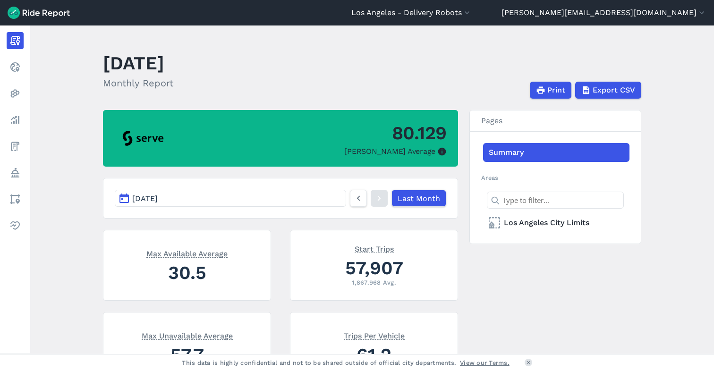  What do you see at coordinates (15, 120) in the screenshot?
I see `a: Analyze` at bounding box center [15, 120].